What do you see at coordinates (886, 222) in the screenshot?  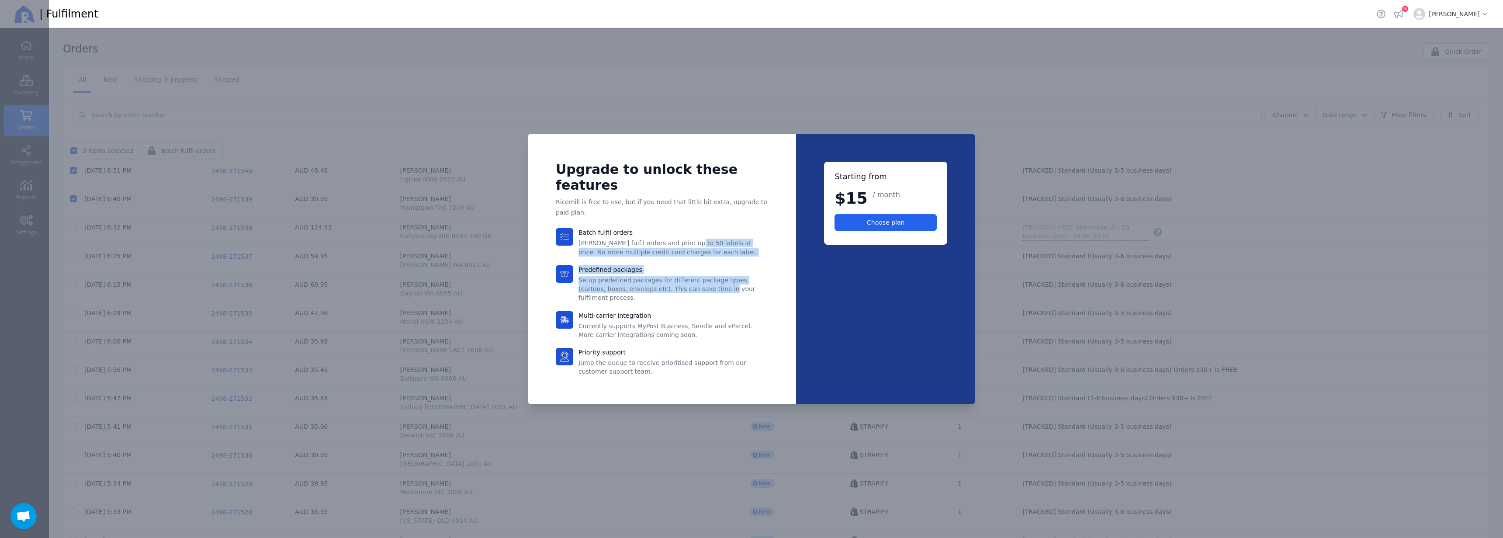 I see `span: Choose plan` at bounding box center [886, 222].